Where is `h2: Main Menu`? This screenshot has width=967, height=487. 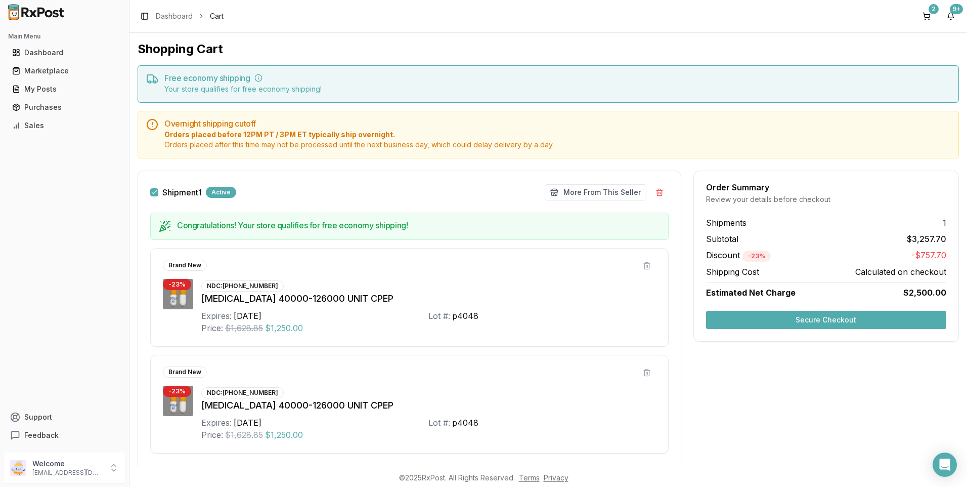 h2: Main Menu is located at coordinates (64, 36).